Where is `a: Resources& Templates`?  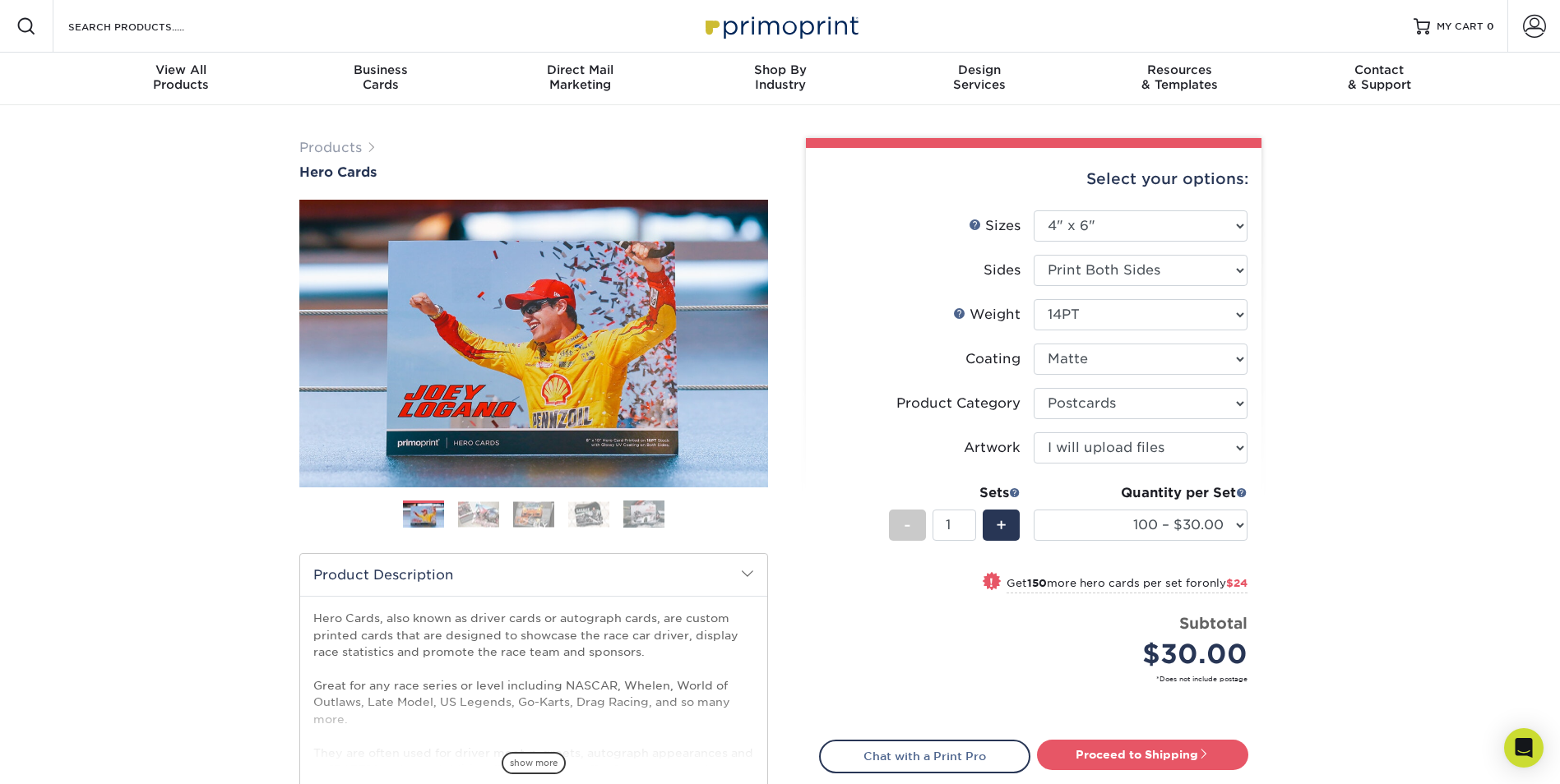
a: Resources& Templates is located at coordinates (1179, 79).